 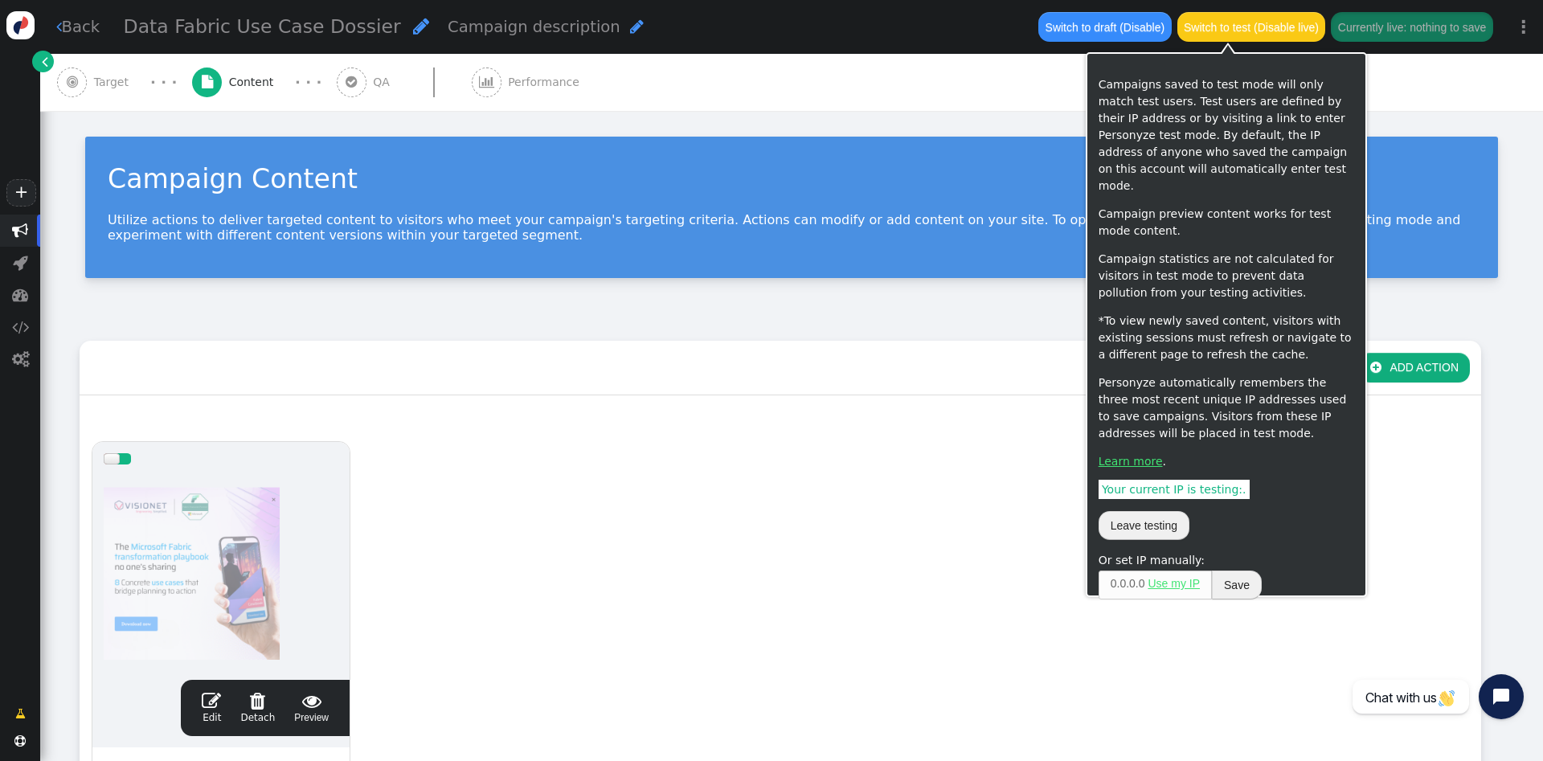 What do you see at coordinates (1143, 525) in the screenshot?
I see `button: Leave testing` at bounding box center [1143, 525].